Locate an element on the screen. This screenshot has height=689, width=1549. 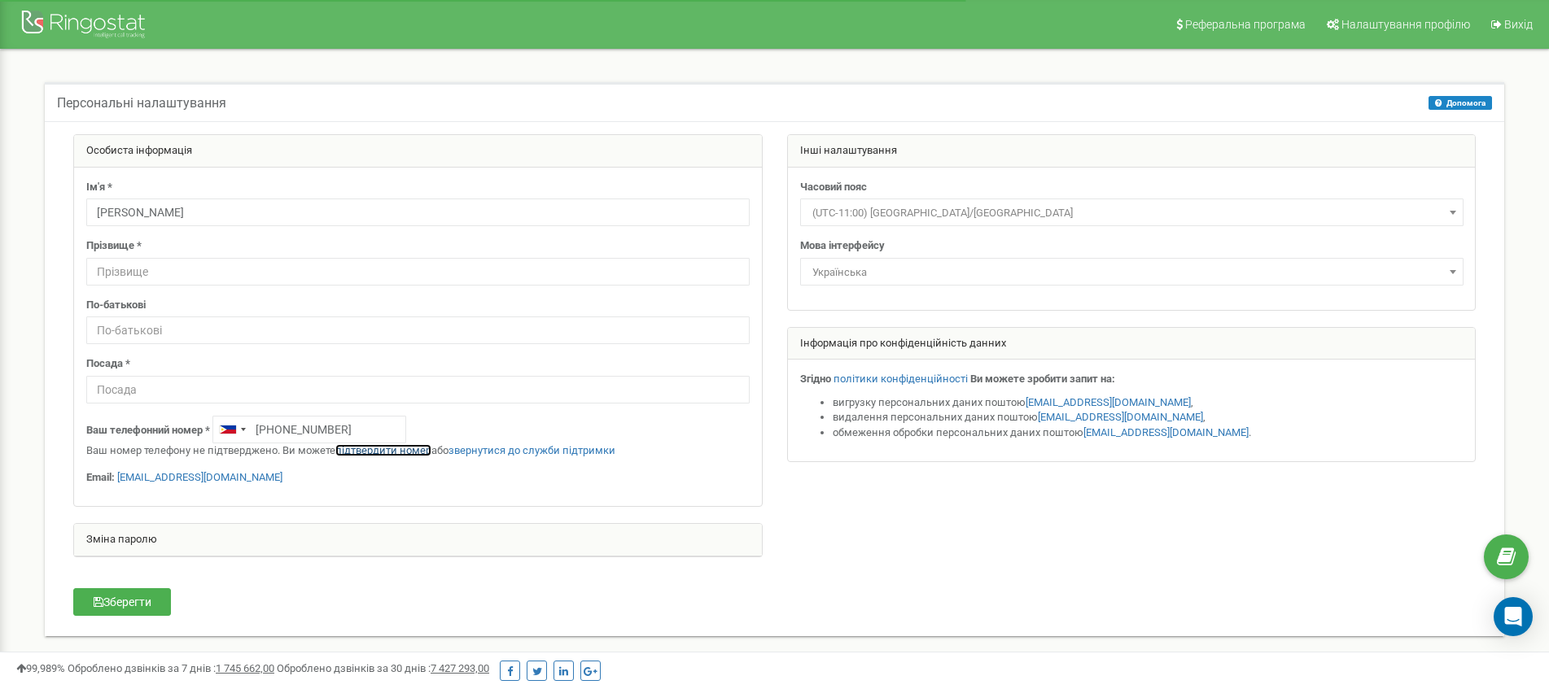
strong: Згідно is located at coordinates (815, 378).